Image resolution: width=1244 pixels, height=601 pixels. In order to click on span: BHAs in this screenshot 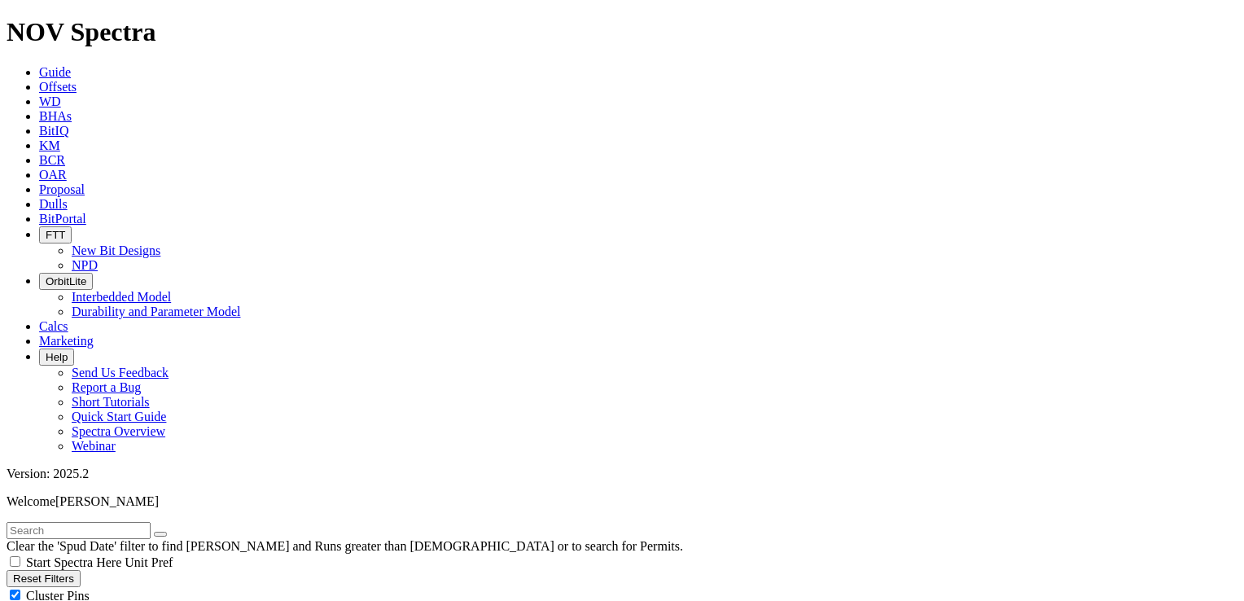, I will do `click(55, 116)`.